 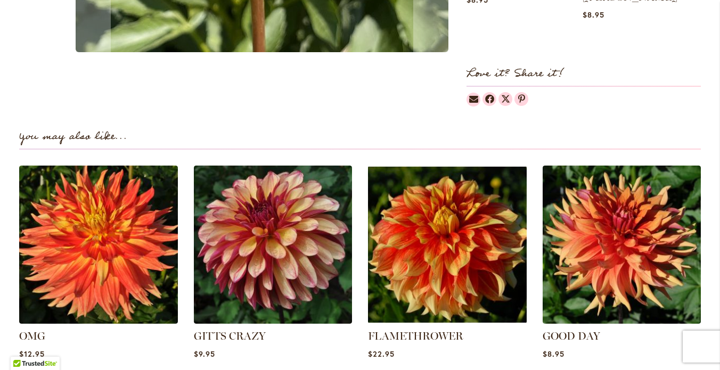 I want to click on a: Dahlias on Pinterest, so click(x=521, y=99).